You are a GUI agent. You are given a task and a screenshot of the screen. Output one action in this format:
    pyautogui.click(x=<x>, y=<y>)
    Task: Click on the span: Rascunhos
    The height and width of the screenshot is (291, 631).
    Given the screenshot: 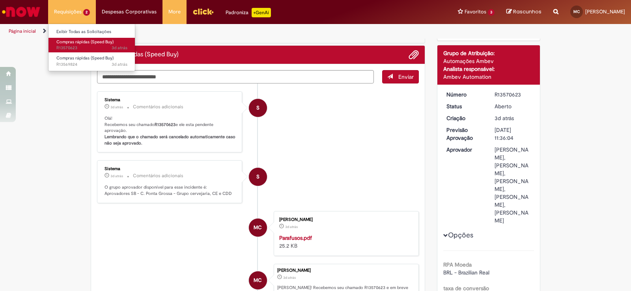 What is the action you would take?
    pyautogui.click(x=527, y=11)
    